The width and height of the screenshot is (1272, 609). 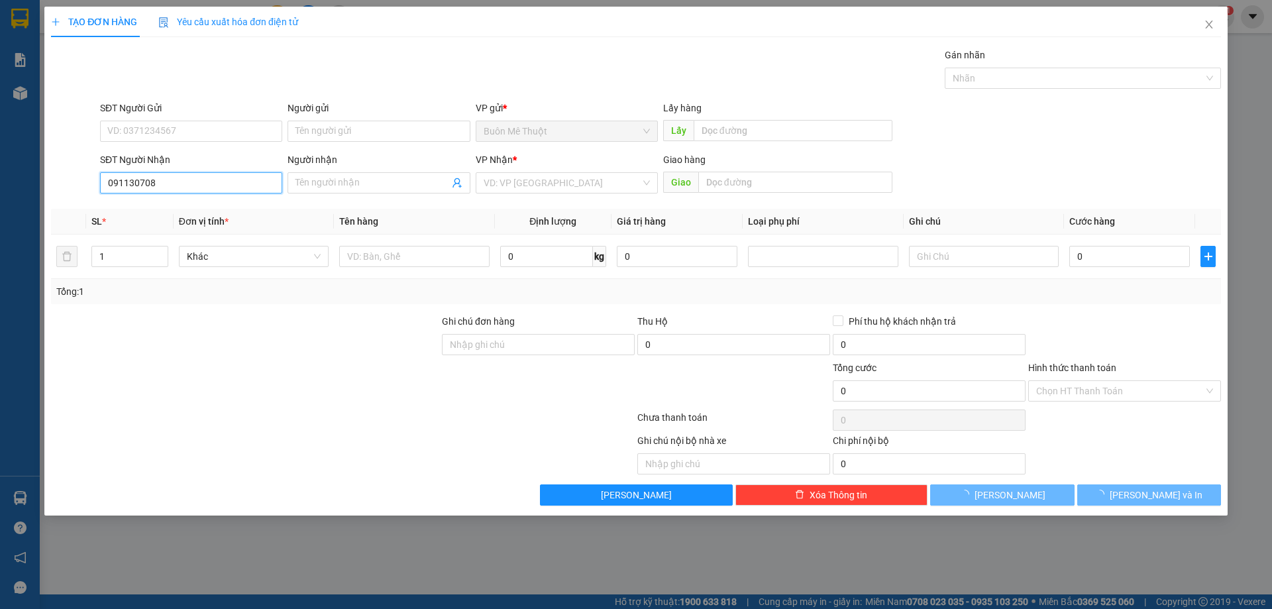 I want to click on span: Yêu cầu xuất hóa đơn điện tử, so click(x=228, y=22).